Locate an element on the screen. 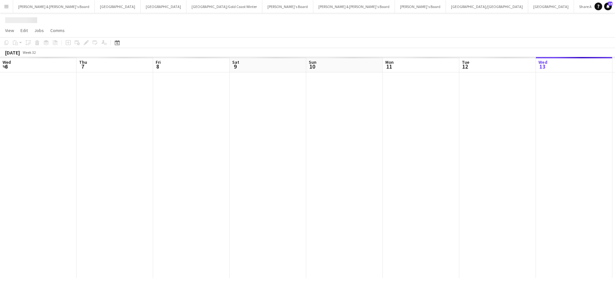  span: 11 is located at coordinates (389, 66).